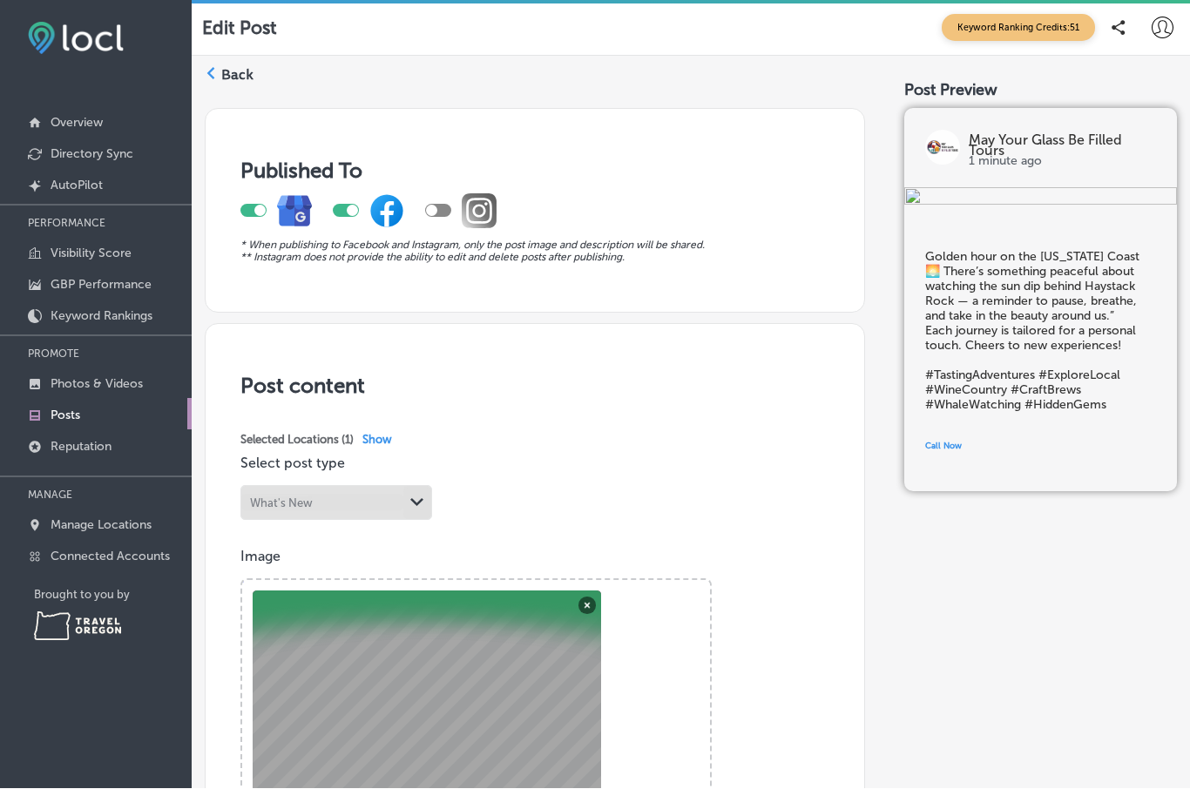 This screenshot has width=1190, height=789. Describe the element at coordinates (1018, 28) in the screenshot. I see `span: Keyword Ranking Credits: 51` at that location.